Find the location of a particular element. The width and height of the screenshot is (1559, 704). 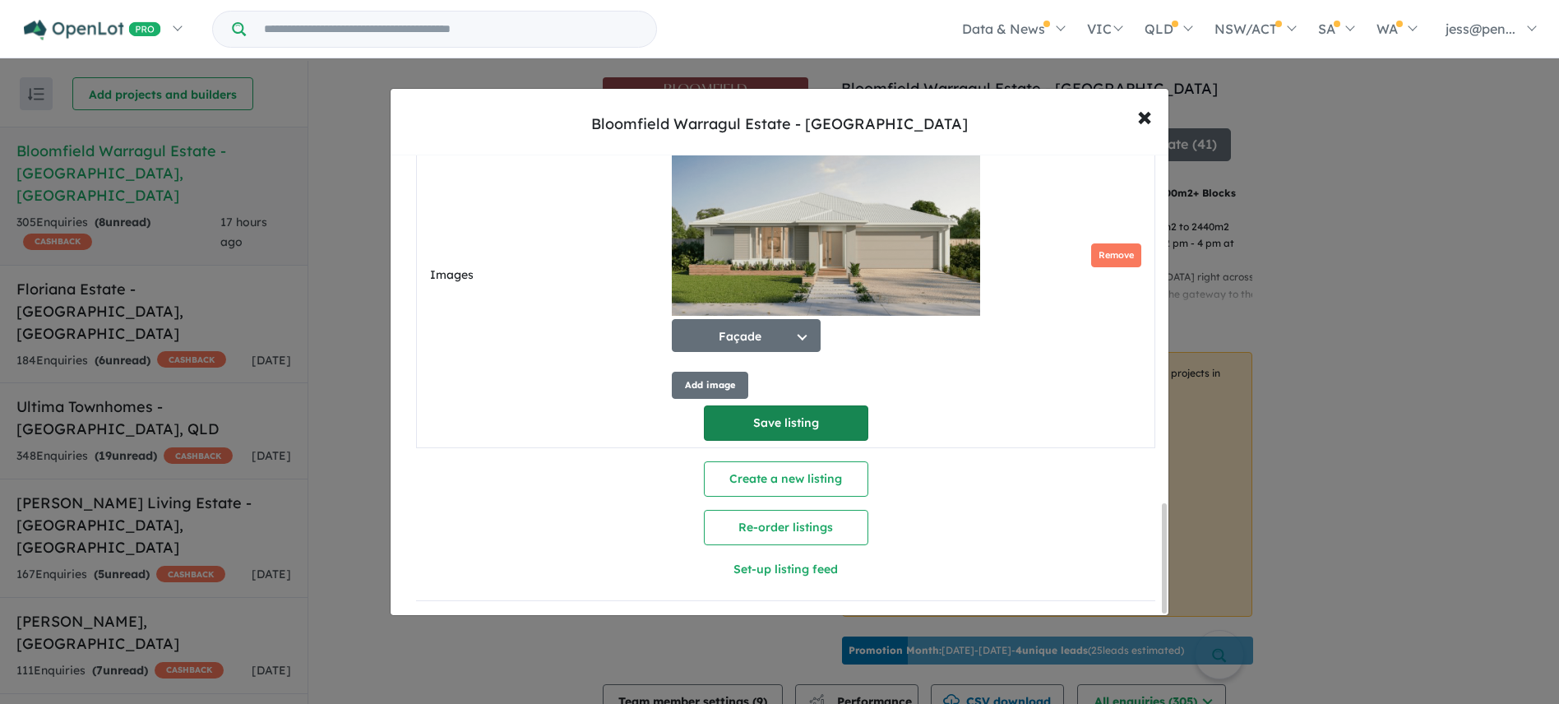

button: Re-order listings is located at coordinates (786, 527).